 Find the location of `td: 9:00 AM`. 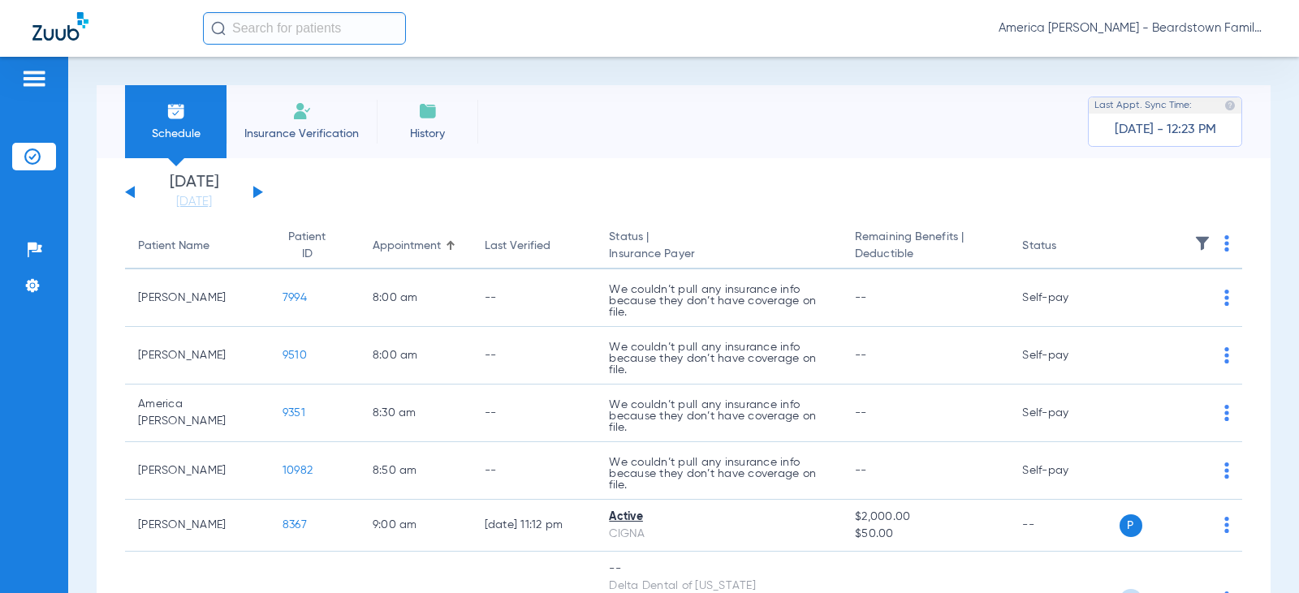

td: 9:00 AM is located at coordinates (416, 526).